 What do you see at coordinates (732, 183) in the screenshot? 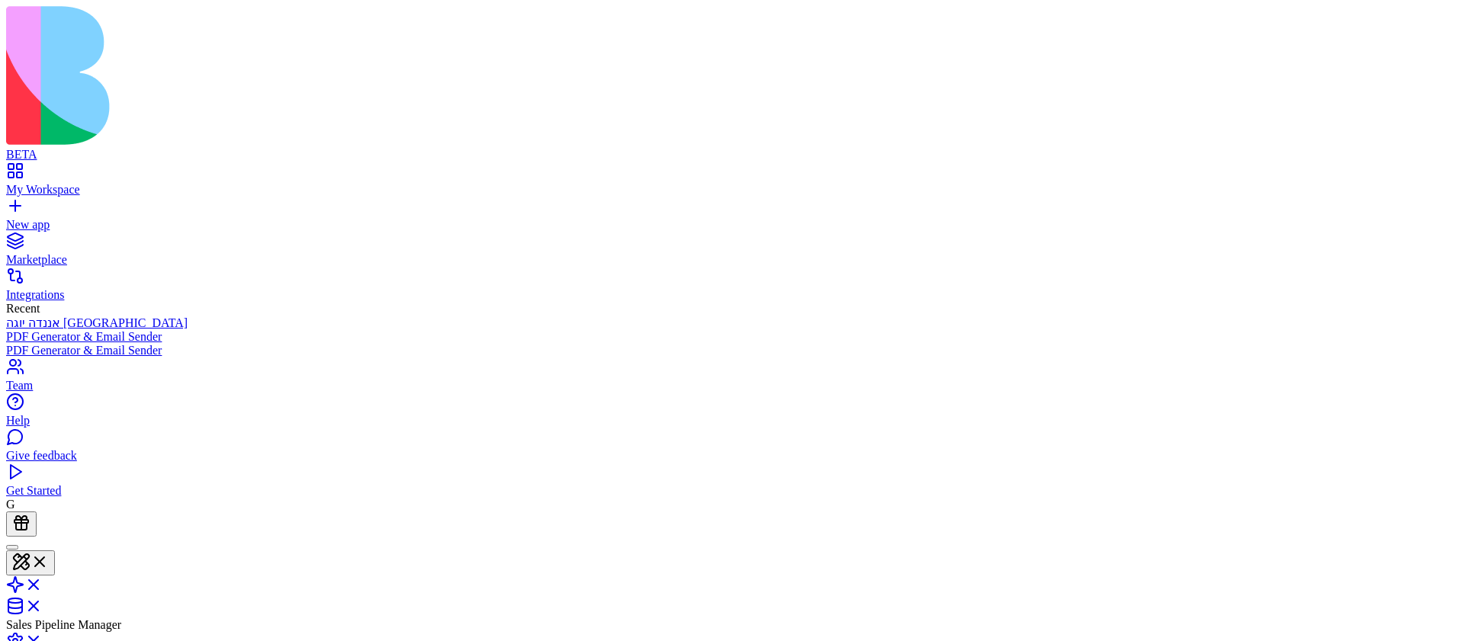
I see `a: My Workspace` at bounding box center [732, 183].